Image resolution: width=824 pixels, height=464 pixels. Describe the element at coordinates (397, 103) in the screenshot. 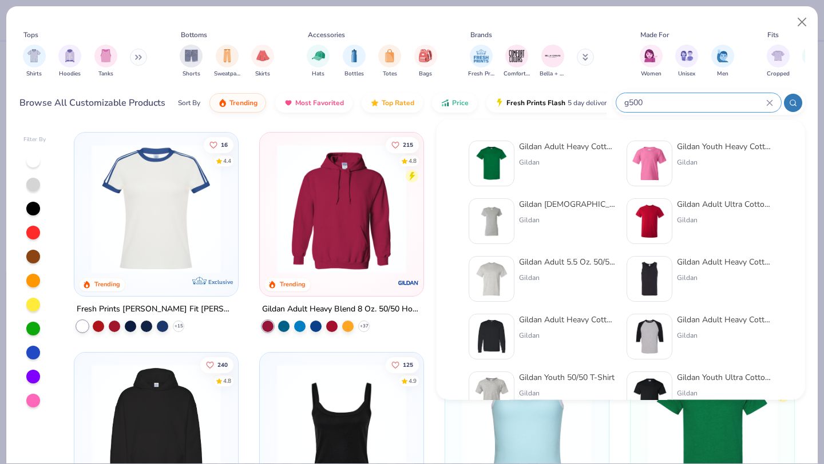

I see `span: Top Rated` at that location.